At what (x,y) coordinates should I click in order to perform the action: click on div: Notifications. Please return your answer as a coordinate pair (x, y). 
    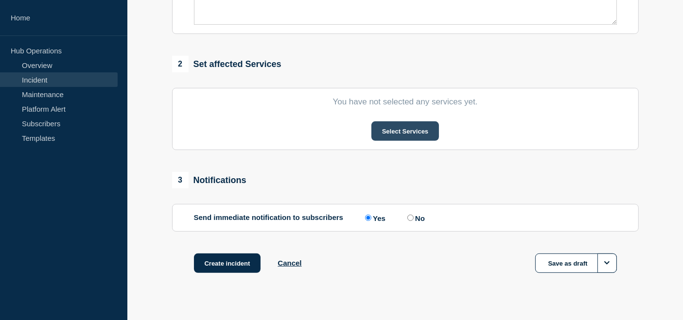
    Looking at the image, I should click on (209, 180).